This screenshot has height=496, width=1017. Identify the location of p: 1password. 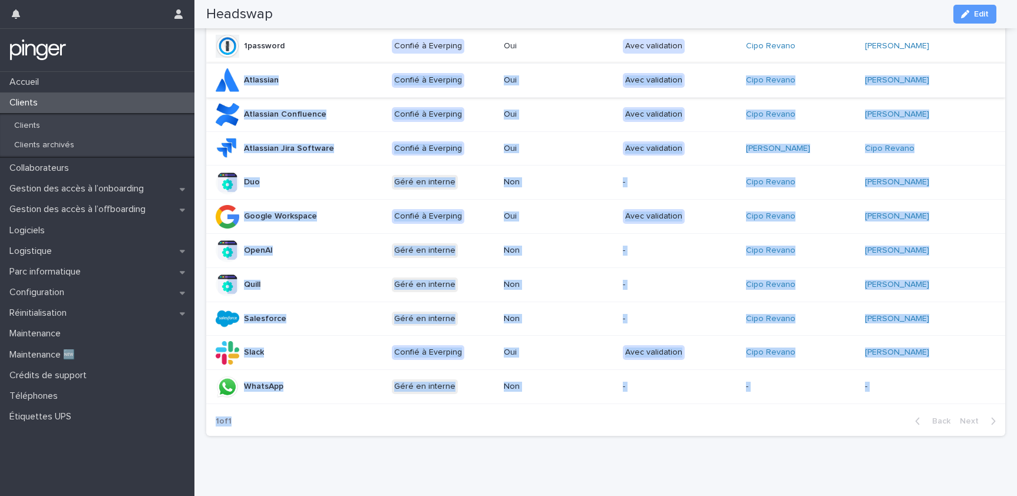
(264, 46).